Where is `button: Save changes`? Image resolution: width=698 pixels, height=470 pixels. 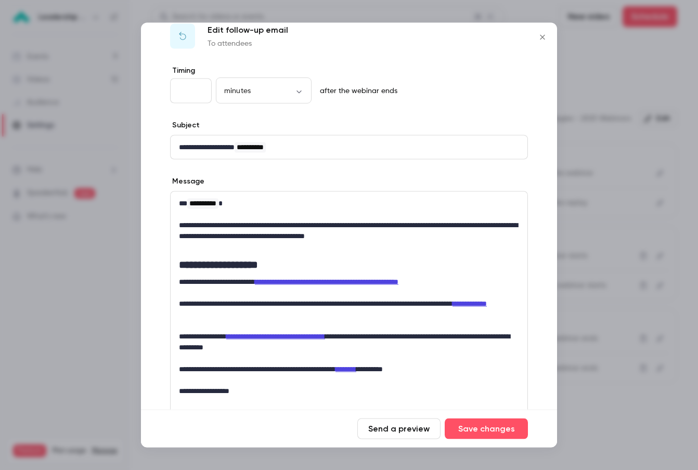 button: Save changes is located at coordinates (486, 429).